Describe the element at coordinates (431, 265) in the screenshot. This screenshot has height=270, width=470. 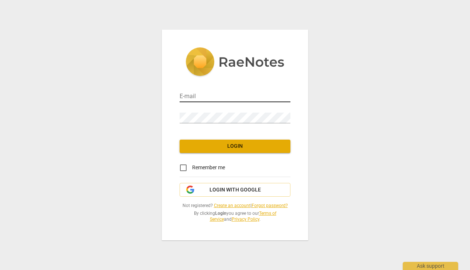
I see `div: Ask support` at that location.